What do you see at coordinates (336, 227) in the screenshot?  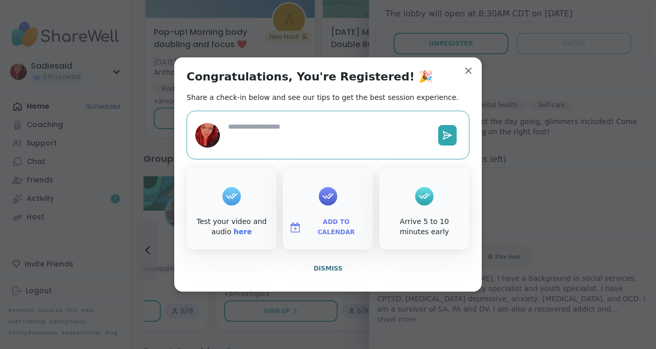 I see `span: Add to Calendar` at bounding box center [336, 227].